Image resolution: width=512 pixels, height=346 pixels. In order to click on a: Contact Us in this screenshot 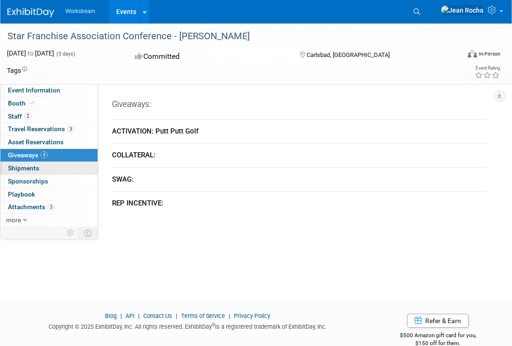, I will do `click(158, 316)`.